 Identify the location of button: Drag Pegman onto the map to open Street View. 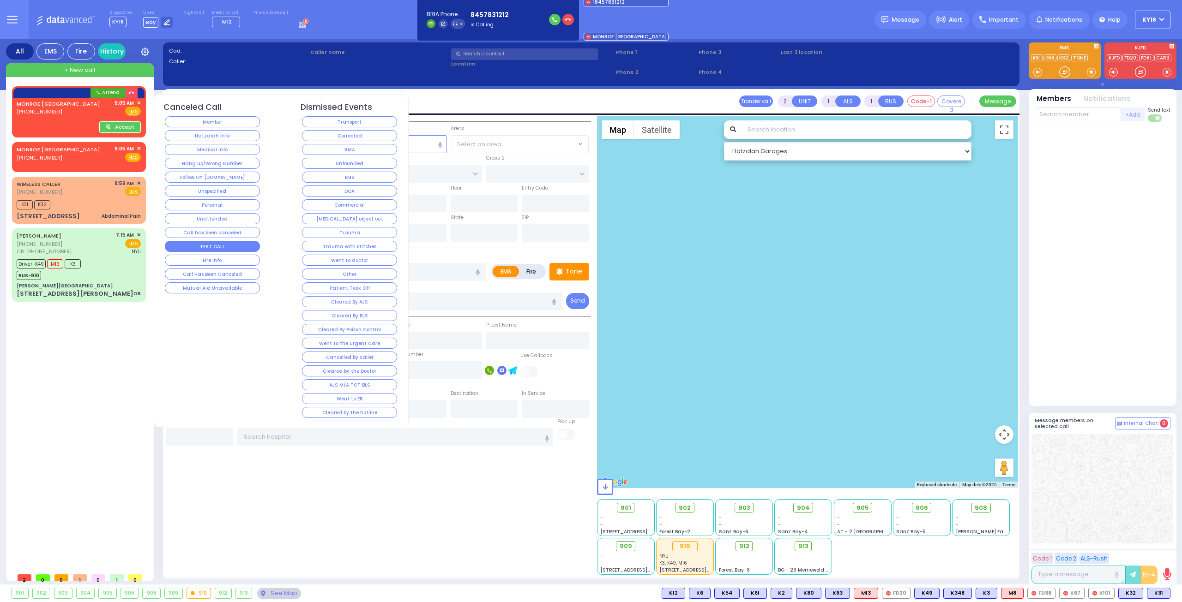
(1004, 468).